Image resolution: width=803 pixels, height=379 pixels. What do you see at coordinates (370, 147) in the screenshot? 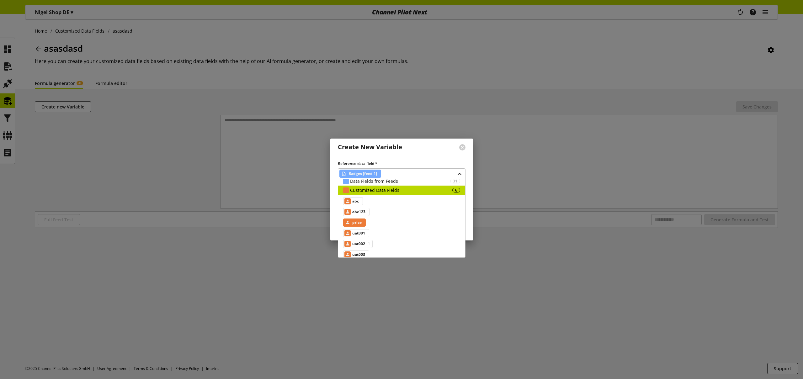
I see `div: Create New Variable` at bounding box center [370, 147].